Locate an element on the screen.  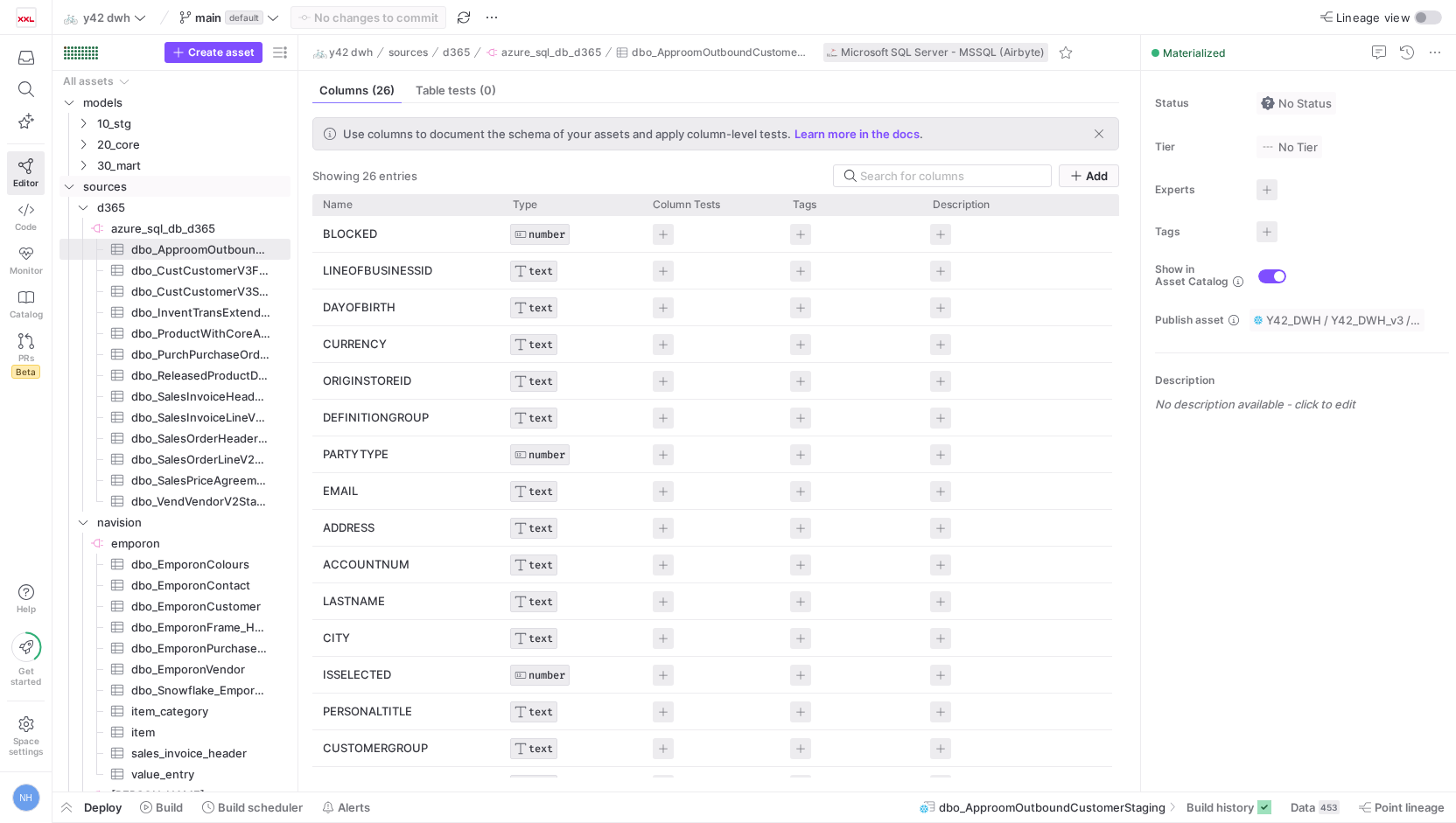
button: Add is located at coordinates (1088, 176).